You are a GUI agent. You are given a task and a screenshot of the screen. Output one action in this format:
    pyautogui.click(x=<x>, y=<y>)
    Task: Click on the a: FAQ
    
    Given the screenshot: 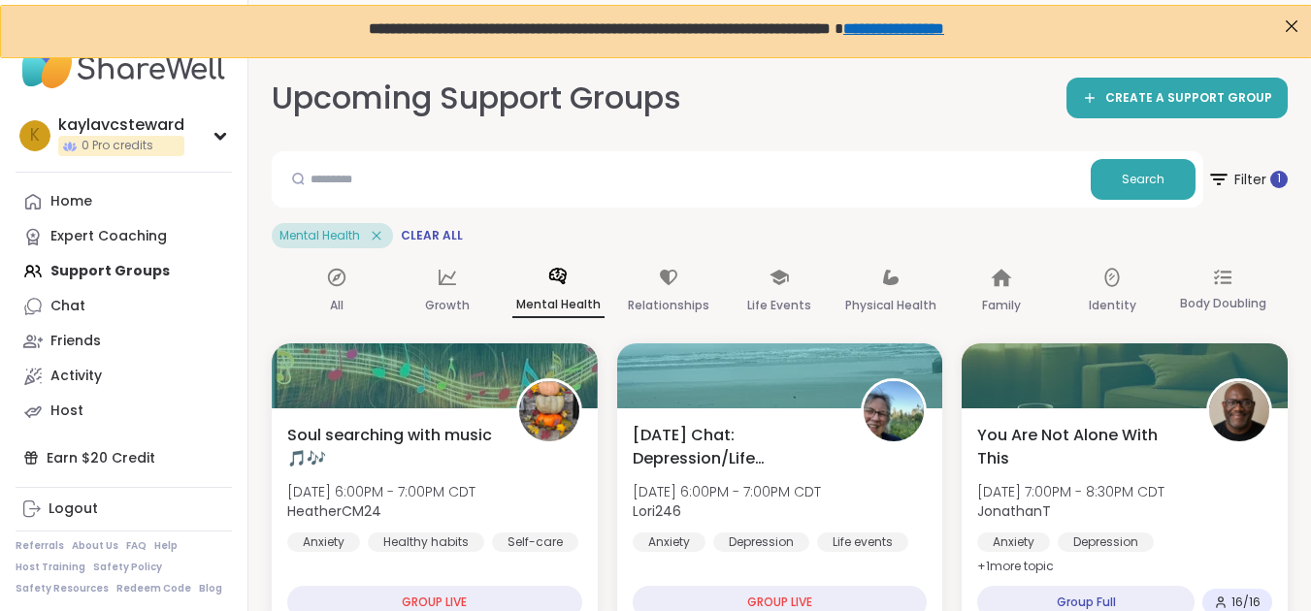 What is the action you would take?
    pyautogui.click(x=136, y=546)
    